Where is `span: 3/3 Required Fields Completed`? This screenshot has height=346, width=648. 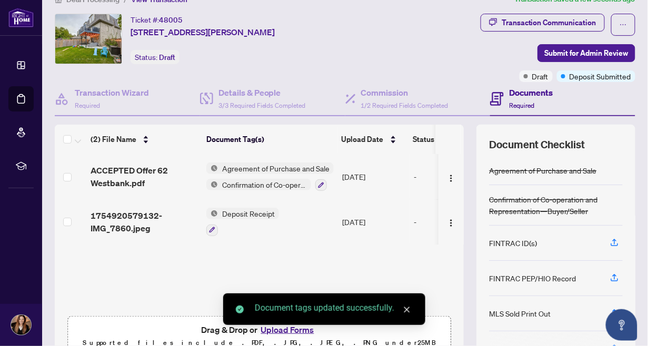
span: 3/3 Required Fields Completed is located at coordinates (262, 105).